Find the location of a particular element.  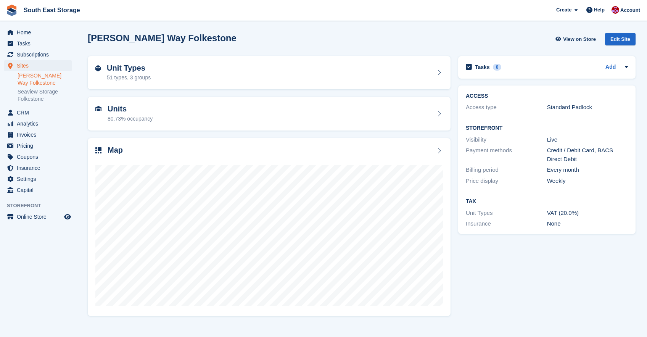

h2: Unit Types is located at coordinates (129, 68).